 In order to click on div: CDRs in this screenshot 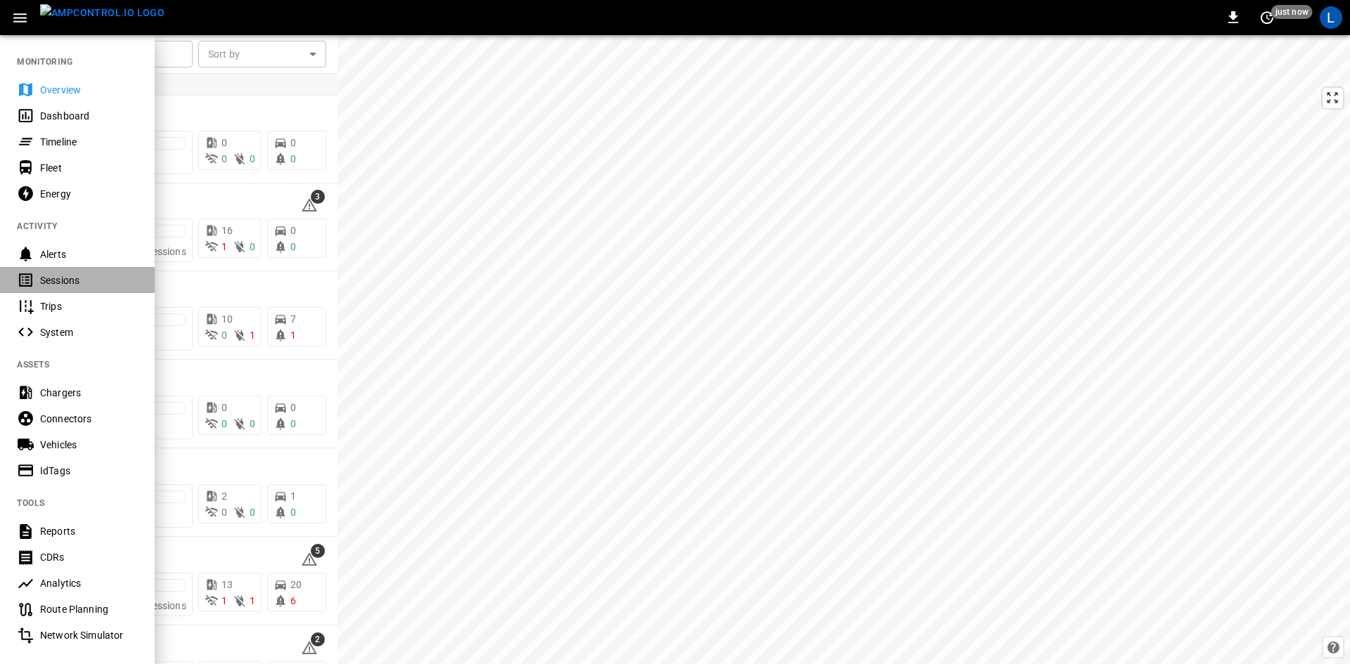, I will do `click(89, 557)`.